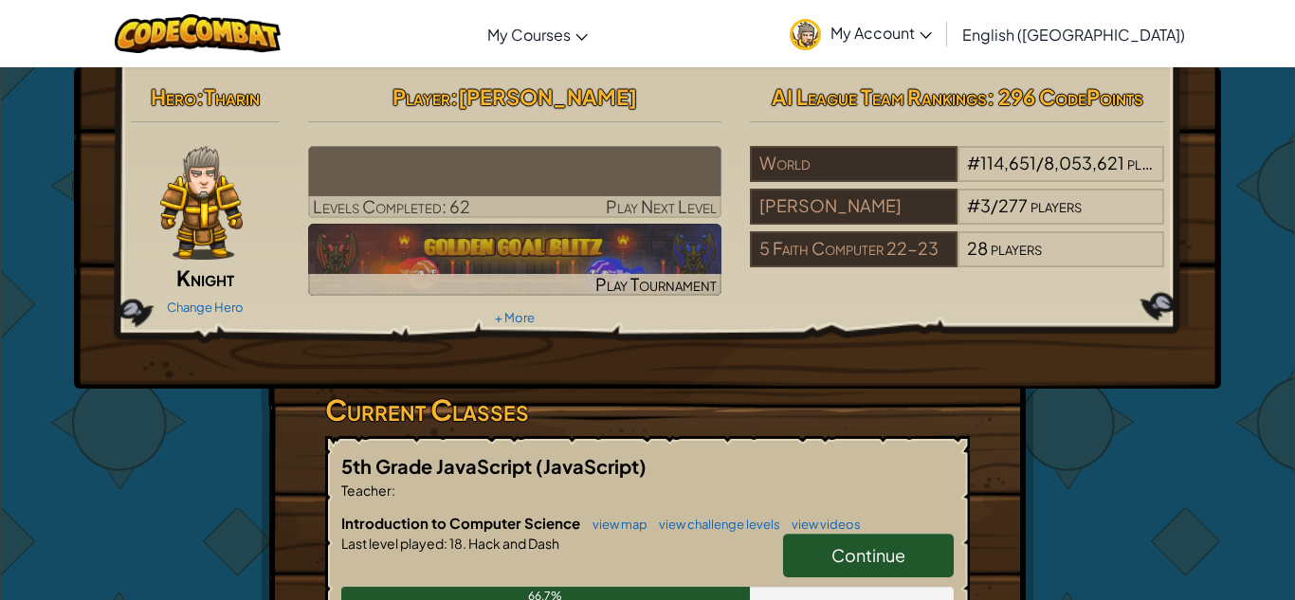 This screenshot has height=600, width=1295. I want to click on span: Continue, so click(868, 555).